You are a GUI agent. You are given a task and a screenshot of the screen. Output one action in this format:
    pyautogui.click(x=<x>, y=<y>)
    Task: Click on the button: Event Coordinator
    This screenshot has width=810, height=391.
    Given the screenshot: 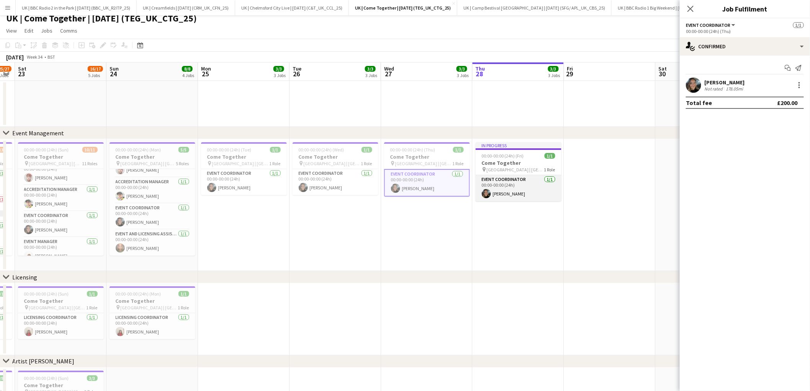 What is the action you would take?
    pyautogui.click(x=711, y=25)
    